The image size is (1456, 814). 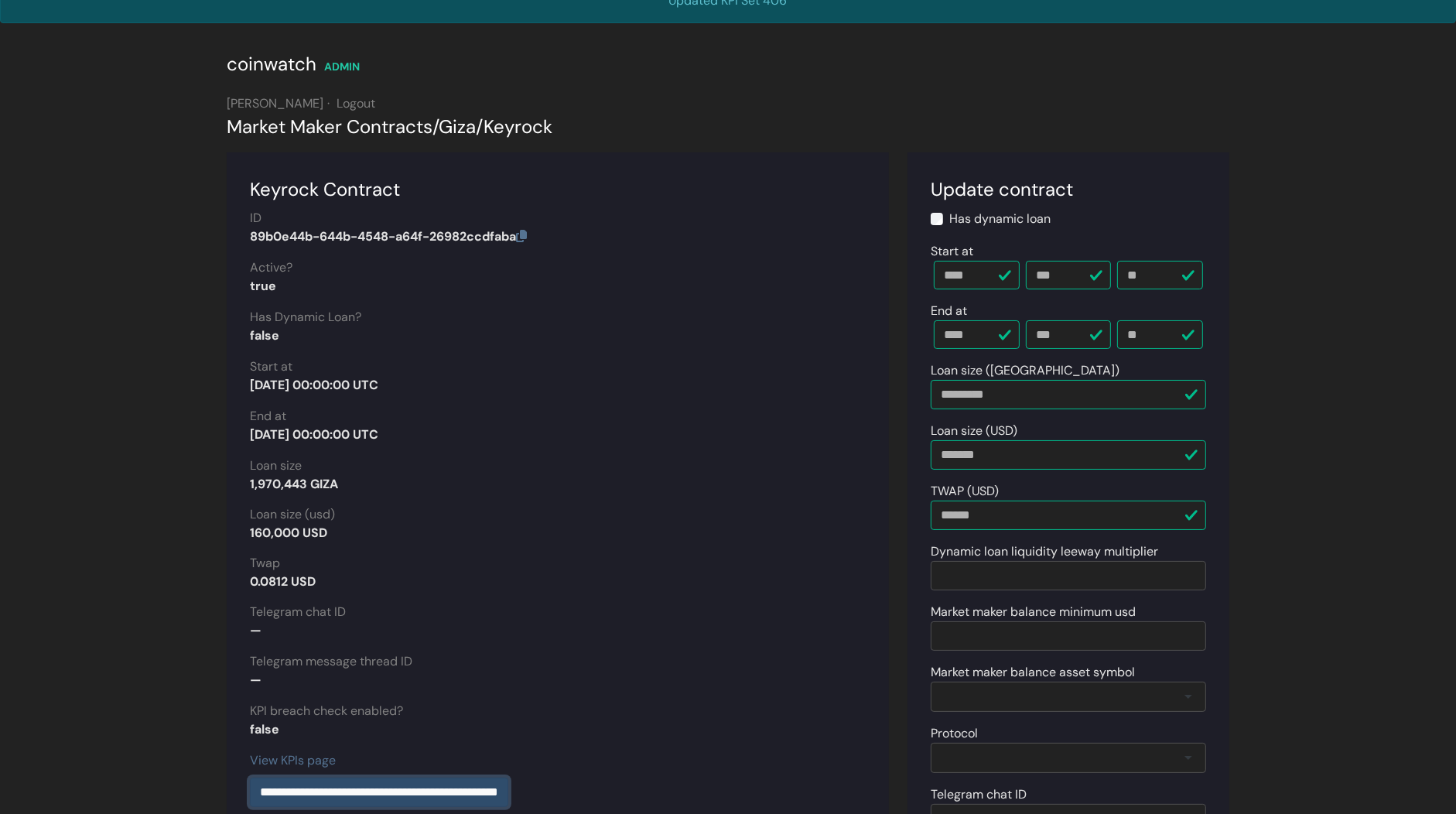 What do you see at coordinates (294, 484) in the screenshot?
I see `strong: 1,970,443 GIZA` at bounding box center [294, 484].